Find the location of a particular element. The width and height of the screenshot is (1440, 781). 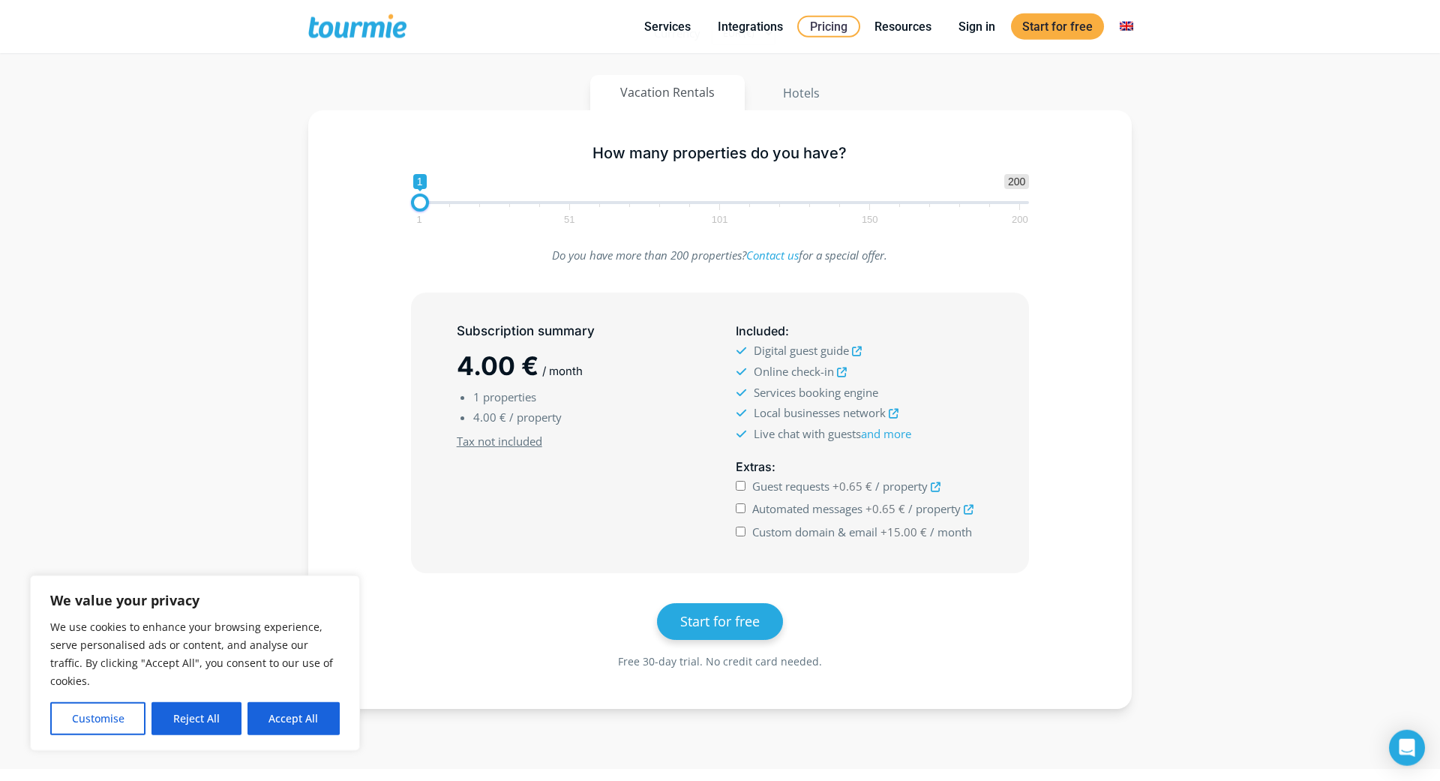

span: Included is located at coordinates (761, 331).